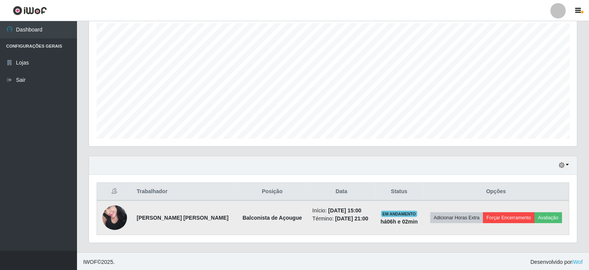 This screenshot has height=270, width=589. What do you see at coordinates (115, 218) in the screenshot?
I see `img: 1746197830896.jpeg` at bounding box center [115, 218].